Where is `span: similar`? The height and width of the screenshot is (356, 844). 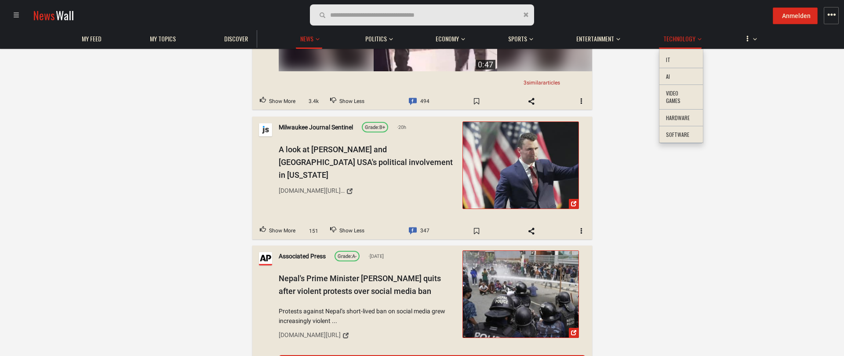
span: similar is located at coordinates (534, 83).